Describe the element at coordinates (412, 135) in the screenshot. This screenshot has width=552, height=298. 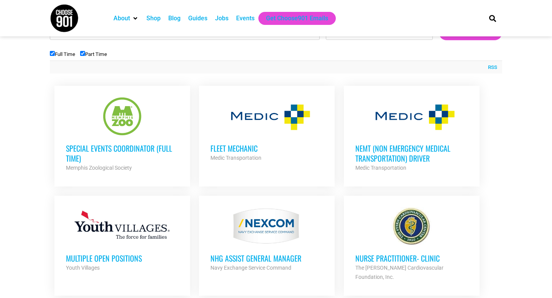
I see `a: NEMT (Non Emergency Medical Transportation) Driver Medic Transportation` at that location.